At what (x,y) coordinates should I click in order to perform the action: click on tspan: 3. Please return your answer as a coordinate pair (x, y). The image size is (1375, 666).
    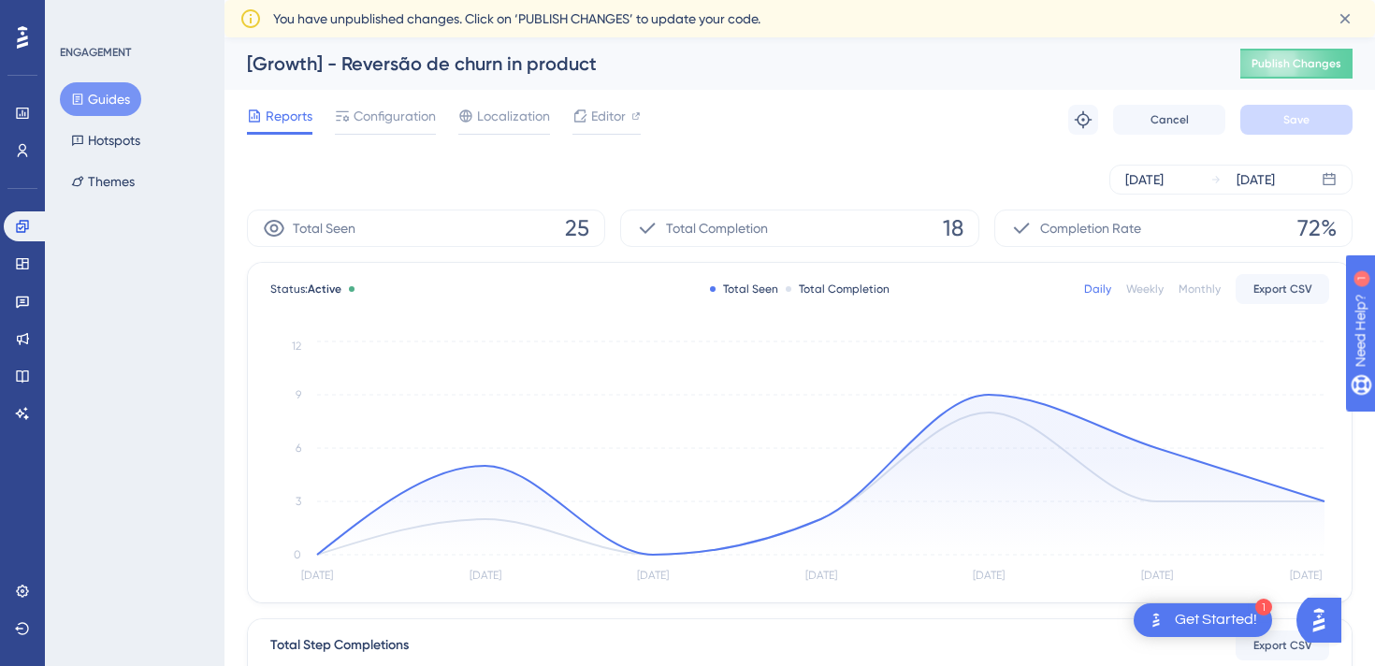
    Looking at the image, I should click on (298, 501).